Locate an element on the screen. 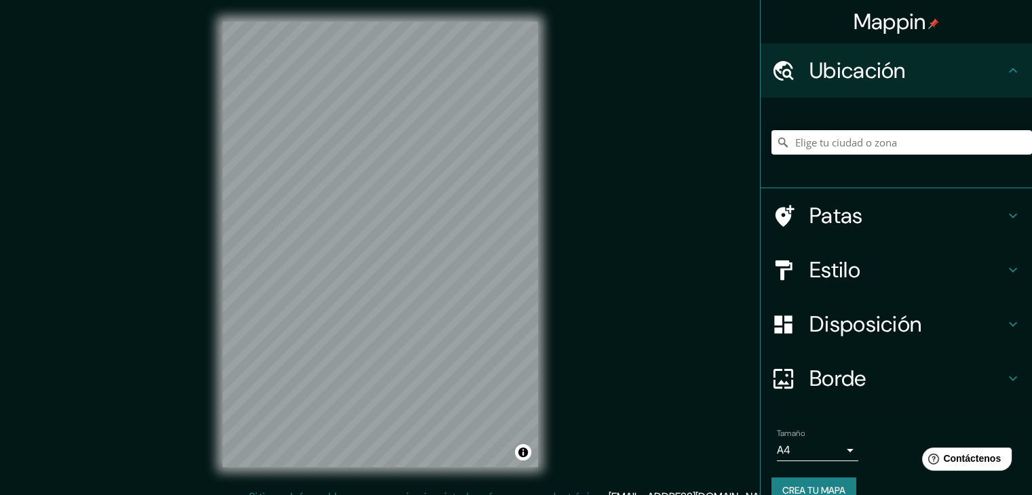  font: Borde is located at coordinates (838, 379).